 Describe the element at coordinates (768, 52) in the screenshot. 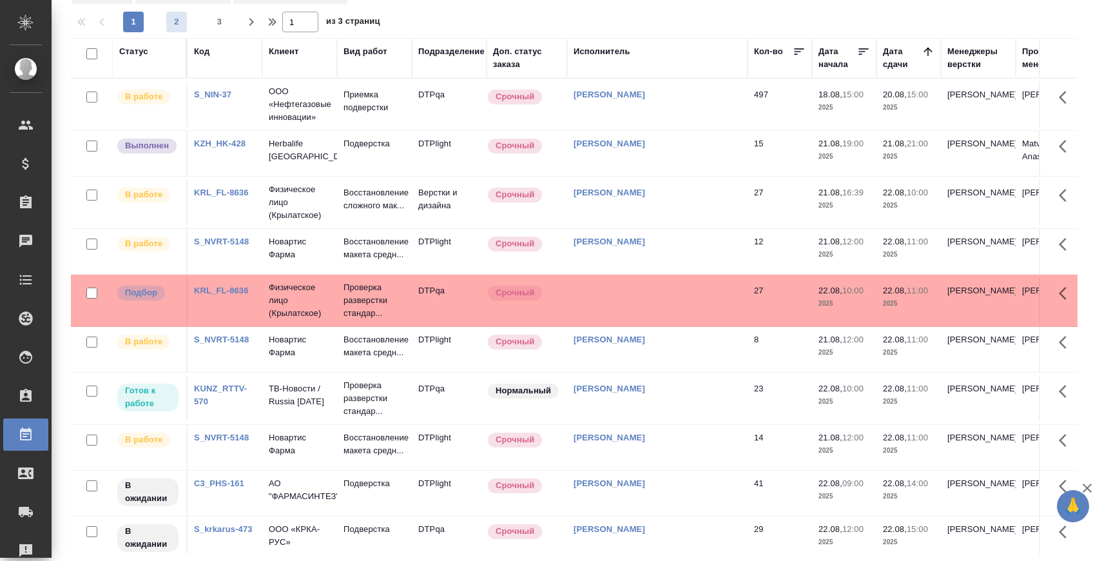

I see `div: Кол-во` at that location.